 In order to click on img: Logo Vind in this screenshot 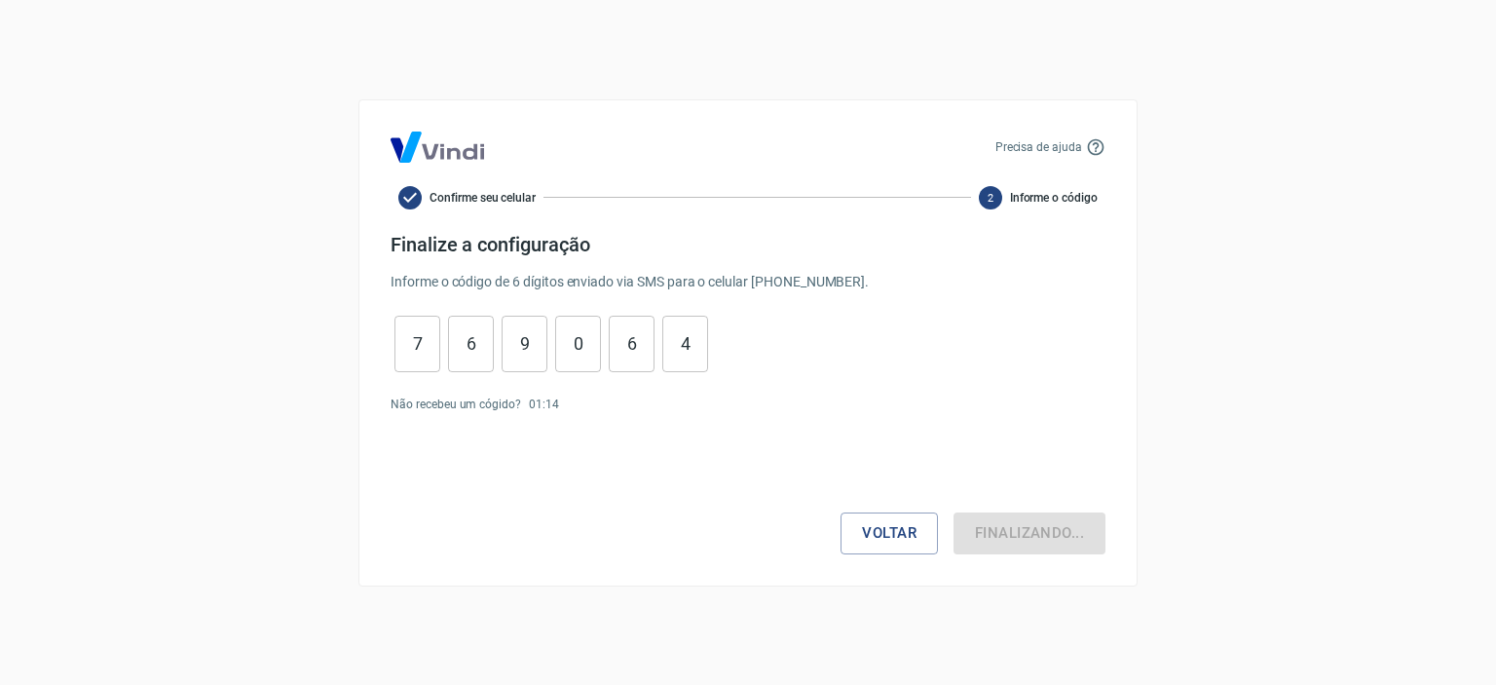, I will do `click(437, 147)`.